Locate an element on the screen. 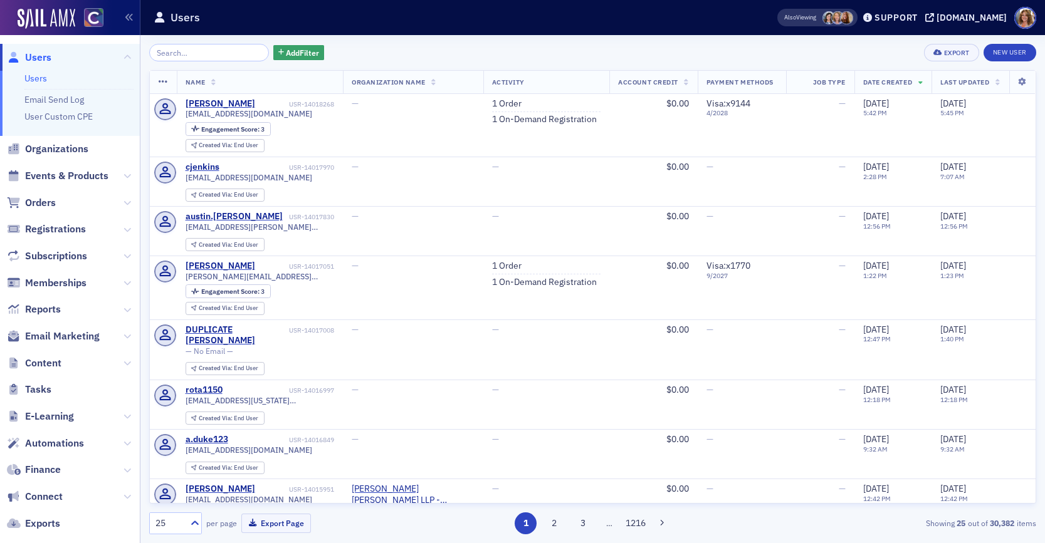 The image size is (1045, 543). span: Sheila Duggan is located at coordinates (846, 18).